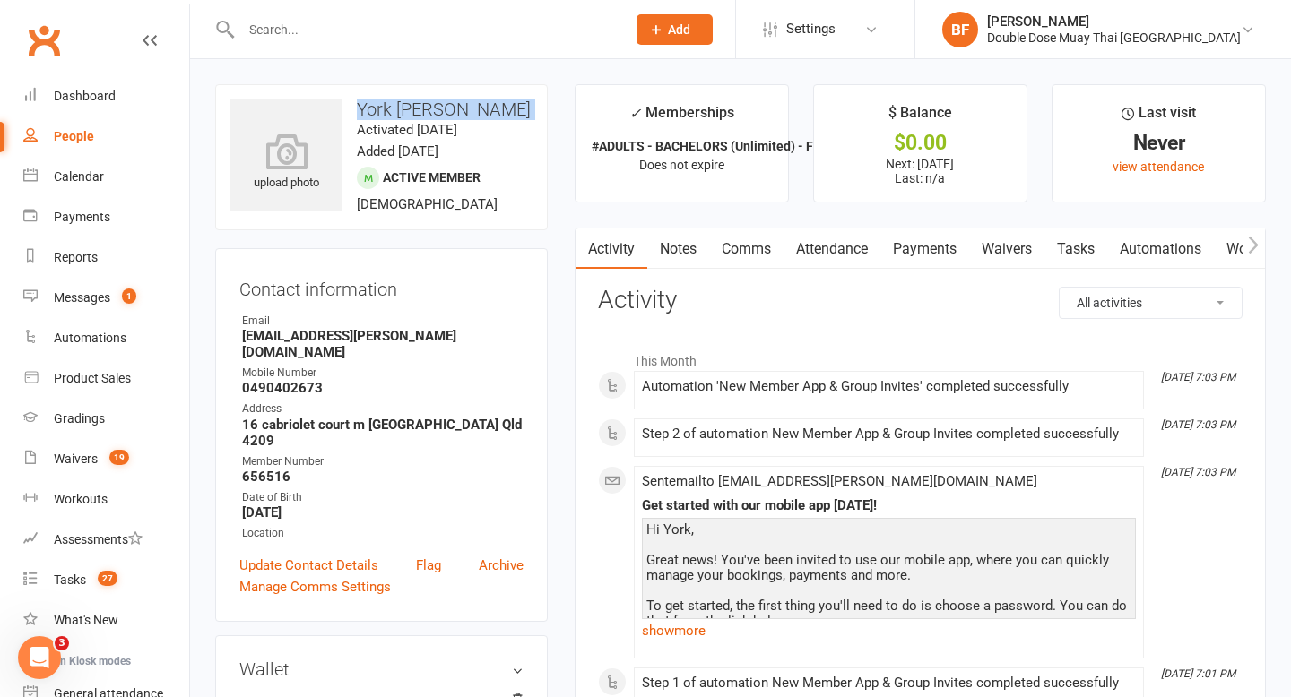  Describe the element at coordinates (82, 217) in the screenshot. I see `div: Payments` at that location.